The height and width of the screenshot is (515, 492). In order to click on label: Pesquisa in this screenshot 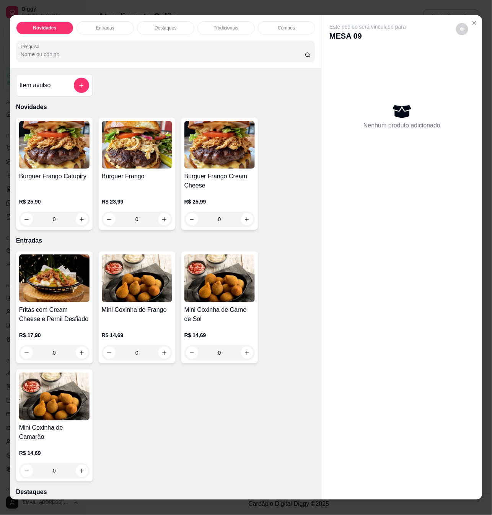, I will do `click(31, 46)`.